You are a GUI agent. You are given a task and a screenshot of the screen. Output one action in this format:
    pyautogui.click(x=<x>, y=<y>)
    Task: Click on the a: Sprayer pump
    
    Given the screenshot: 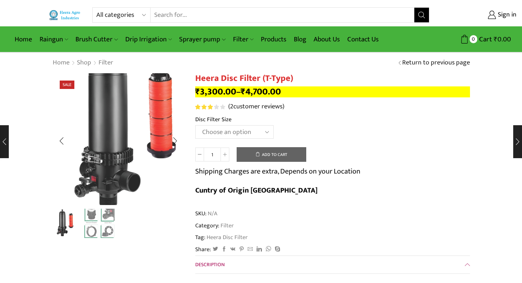 What is the action you would take?
    pyautogui.click(x=202, y=39)
    